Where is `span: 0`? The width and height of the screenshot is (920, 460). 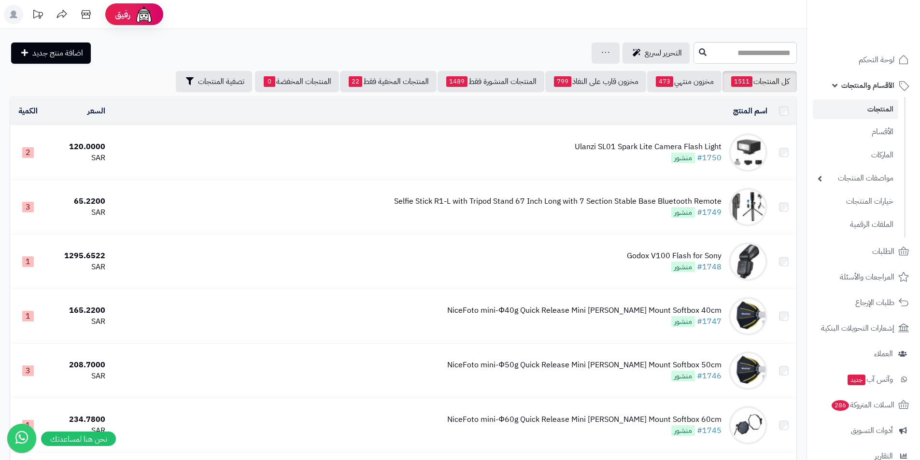 span: 0 is located at coordinates (270, 82).